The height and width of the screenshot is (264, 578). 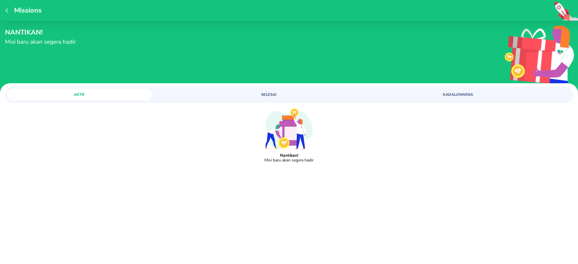 I want to click on span: SELESAI, so click(x=268, y=94).